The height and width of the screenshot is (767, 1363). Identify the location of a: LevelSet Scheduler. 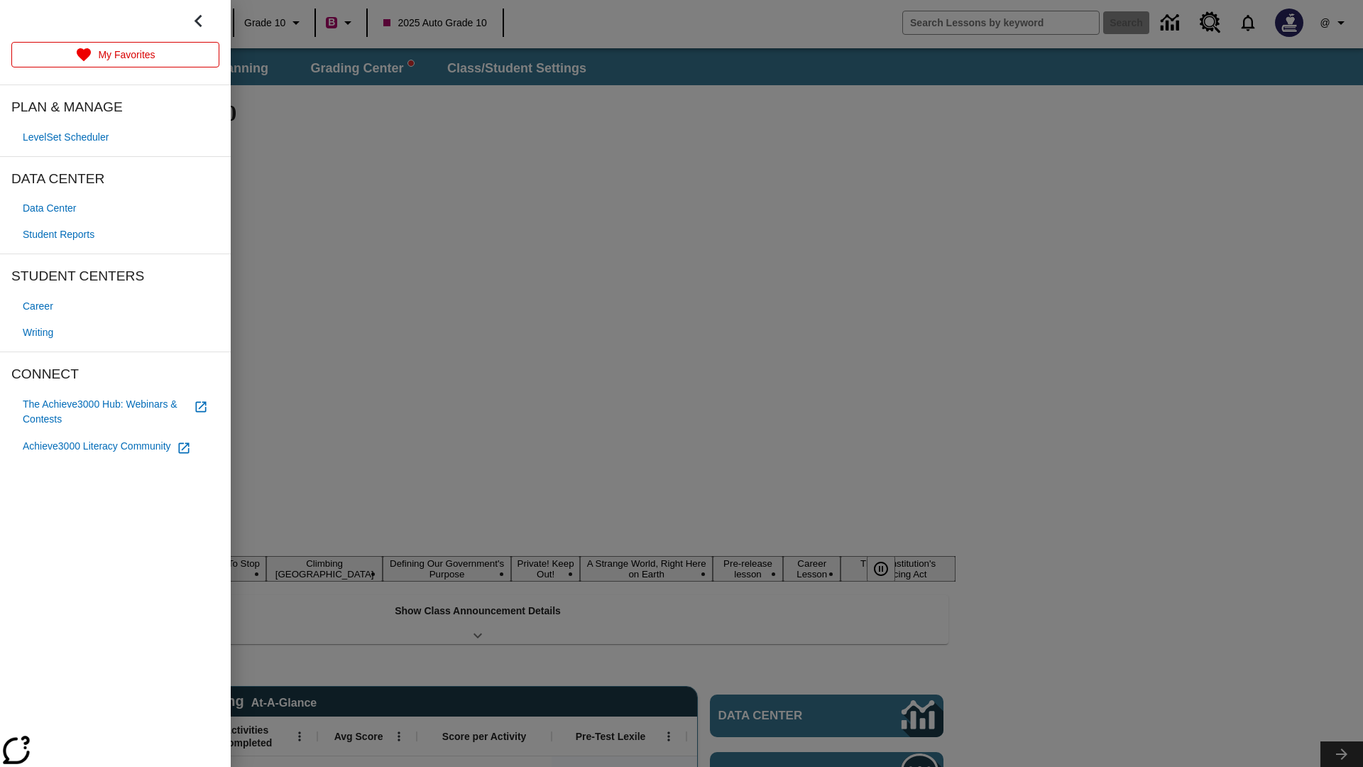
(115, 137).